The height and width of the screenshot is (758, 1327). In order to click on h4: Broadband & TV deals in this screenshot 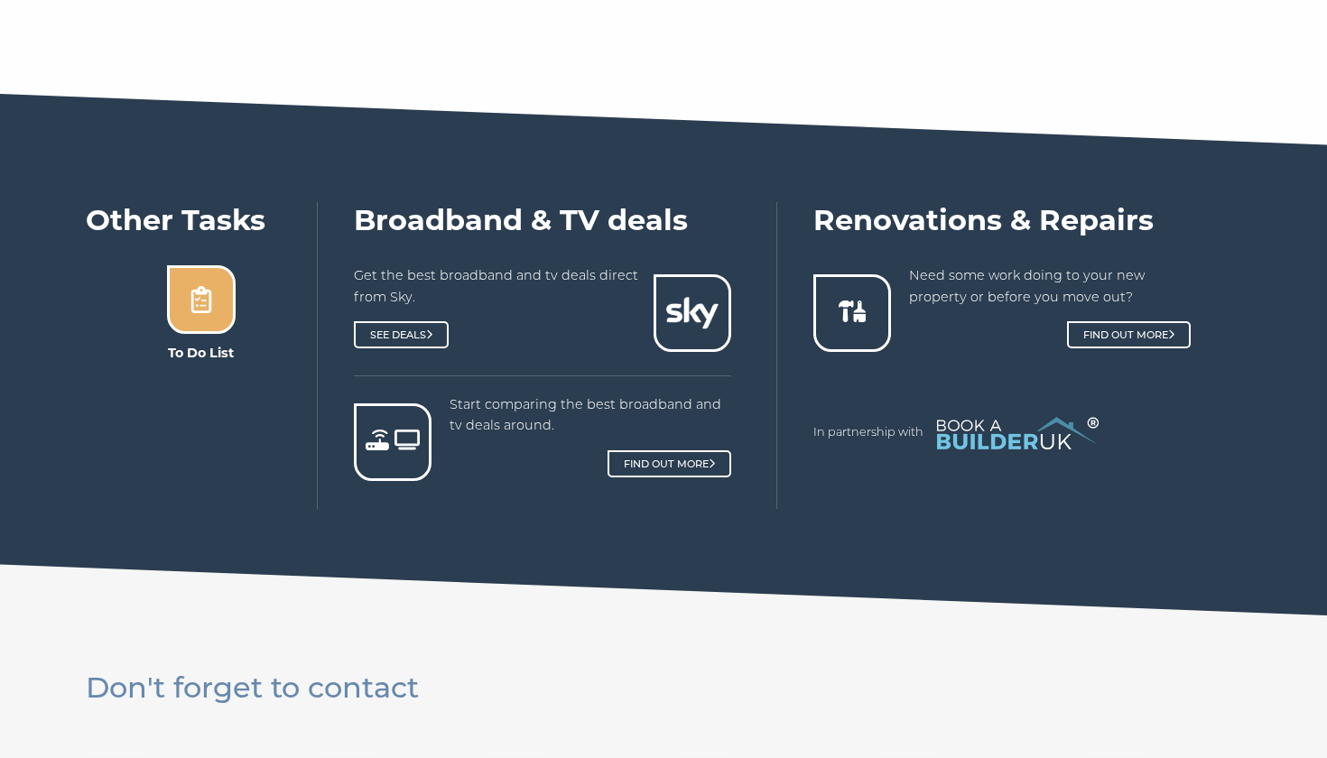, I will do `click(556, 220)`.